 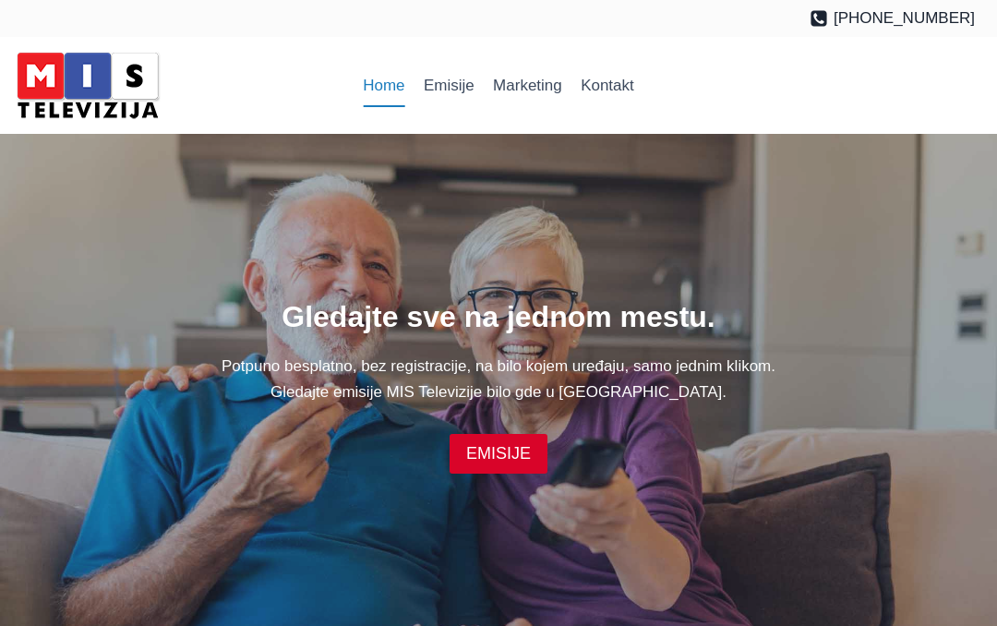 I want to click on nav: Primary, so click(x=499, y=86).